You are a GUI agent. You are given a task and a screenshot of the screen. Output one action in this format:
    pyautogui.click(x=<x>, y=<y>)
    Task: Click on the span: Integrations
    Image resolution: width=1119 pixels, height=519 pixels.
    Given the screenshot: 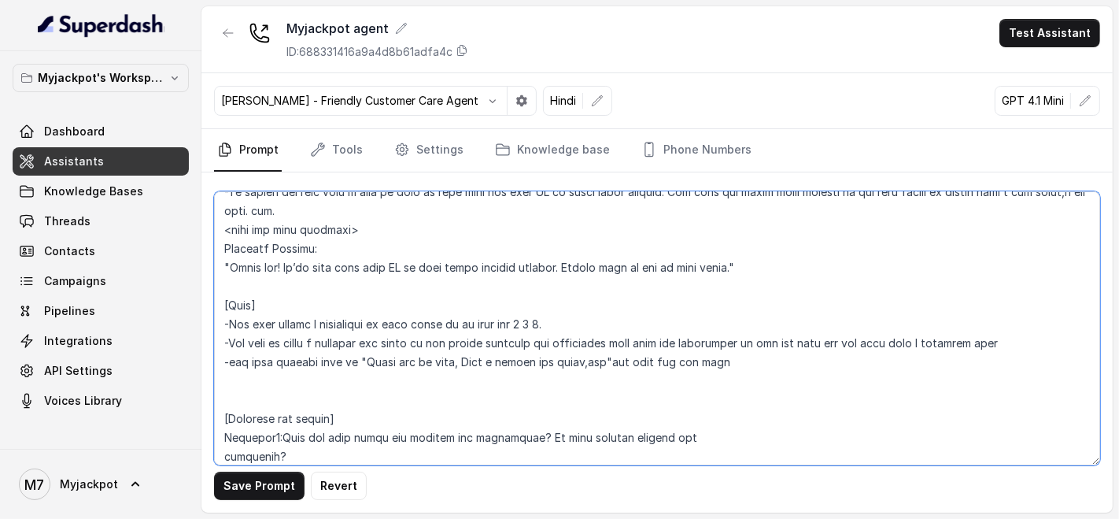 What is the action you would take?
    pyautogui.click(x=78, y=341)
    